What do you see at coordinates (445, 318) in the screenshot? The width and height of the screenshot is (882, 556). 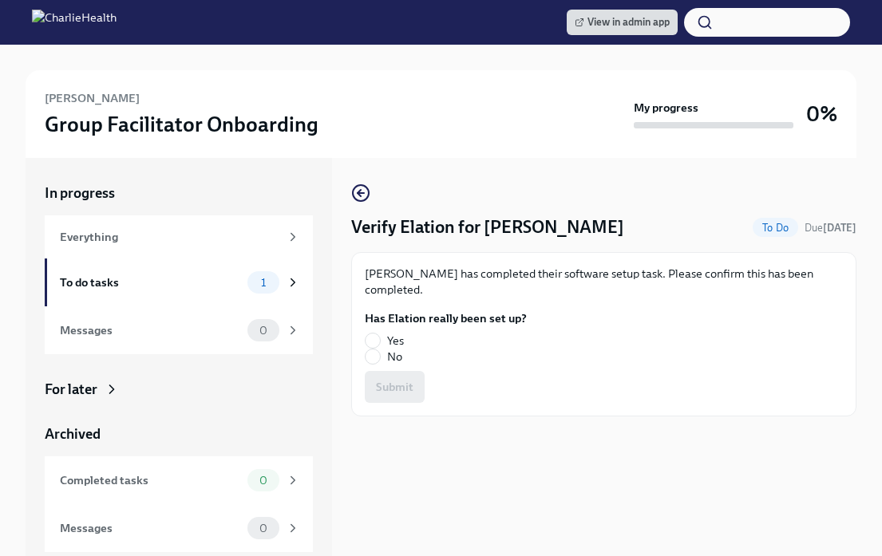 I see `label: Has Elation really been set up?` at bounding box center [445, 318].